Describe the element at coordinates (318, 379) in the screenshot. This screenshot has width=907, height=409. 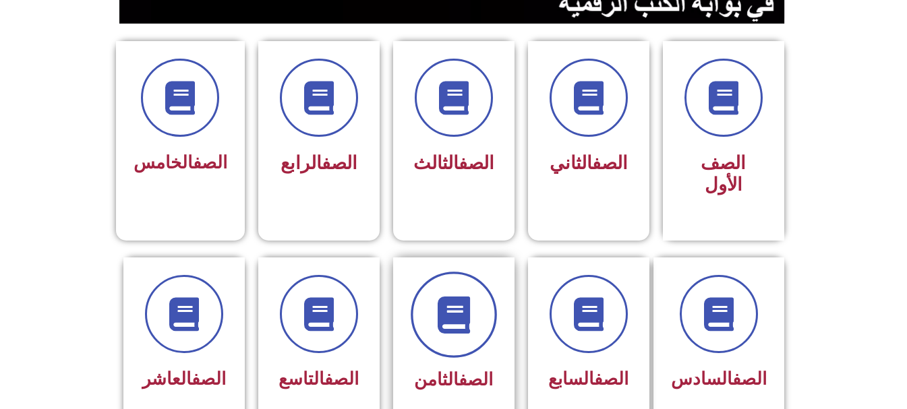
I see `span: التاسع` at that location.